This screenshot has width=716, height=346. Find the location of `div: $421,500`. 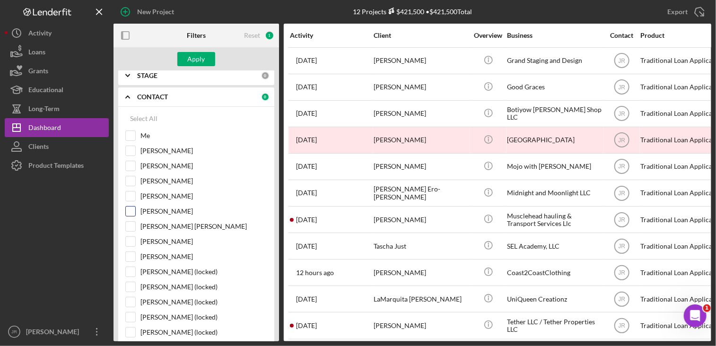

div: $421,500 is located at coordinates (405, 11).